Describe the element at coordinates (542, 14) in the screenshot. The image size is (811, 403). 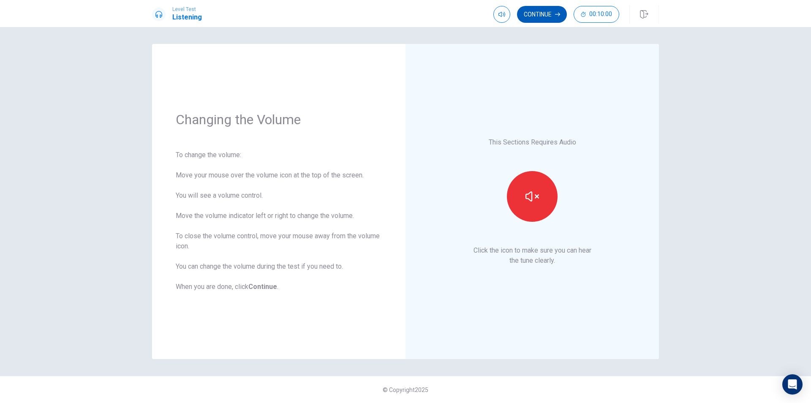
I see `button: Continue` at that location.